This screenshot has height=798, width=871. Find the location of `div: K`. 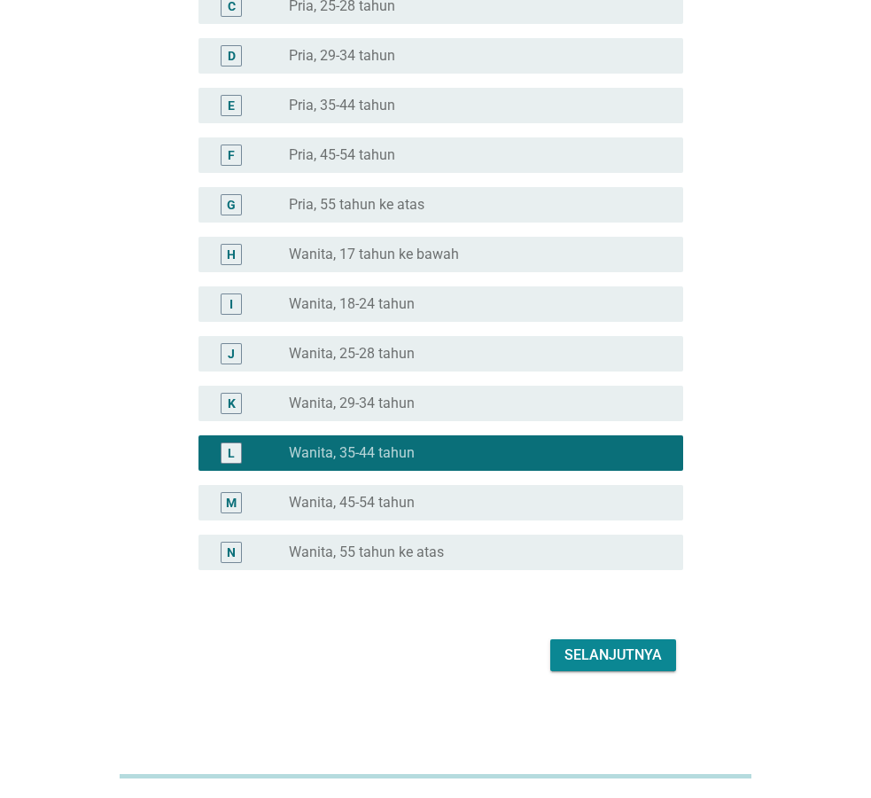

div: K is located at coordinates (231, 402).